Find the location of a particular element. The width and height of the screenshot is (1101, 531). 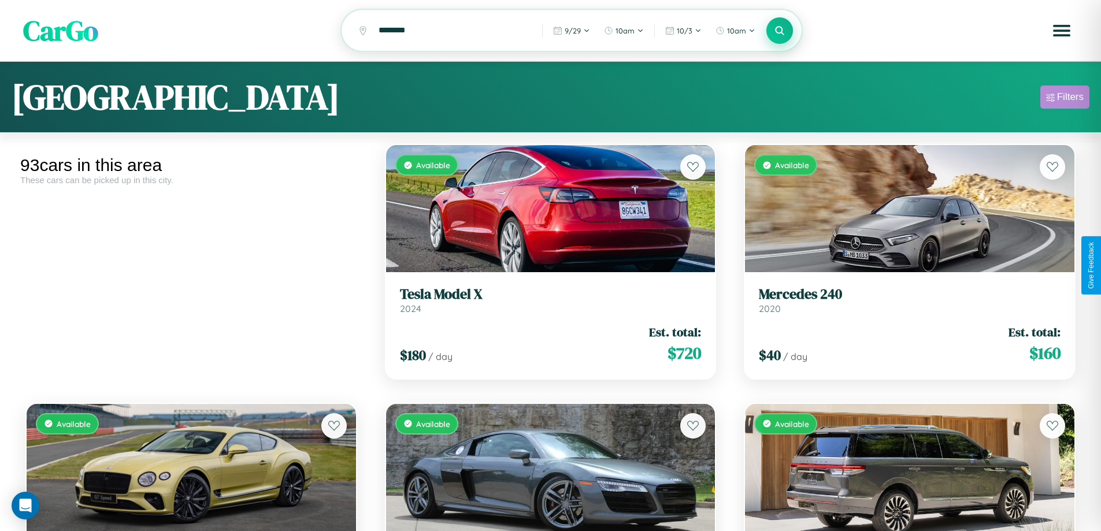

span: $ 180 is located at coordinates (413, 355).